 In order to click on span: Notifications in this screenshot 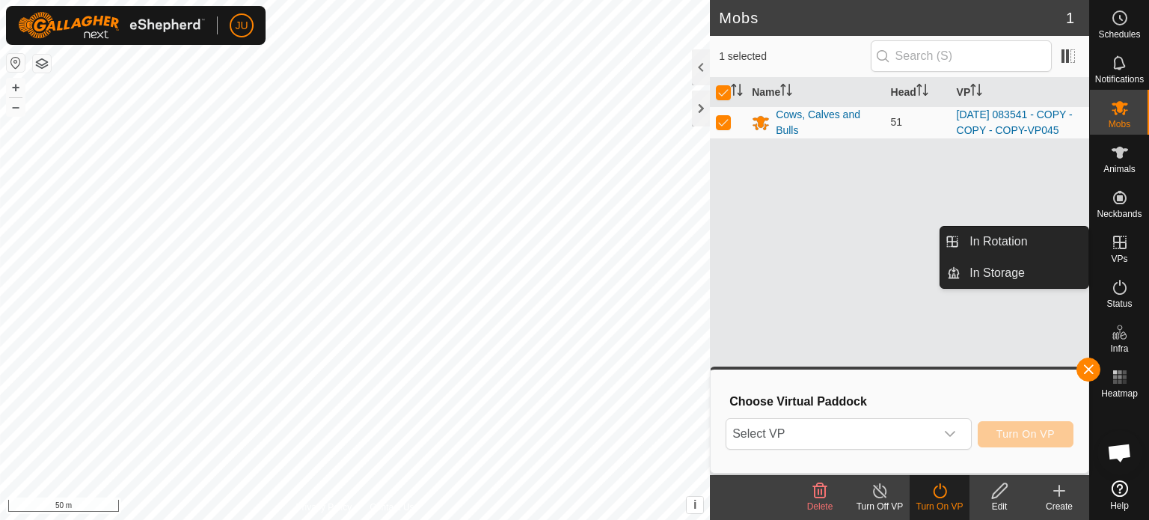, I will do `click(1119, 79)`.